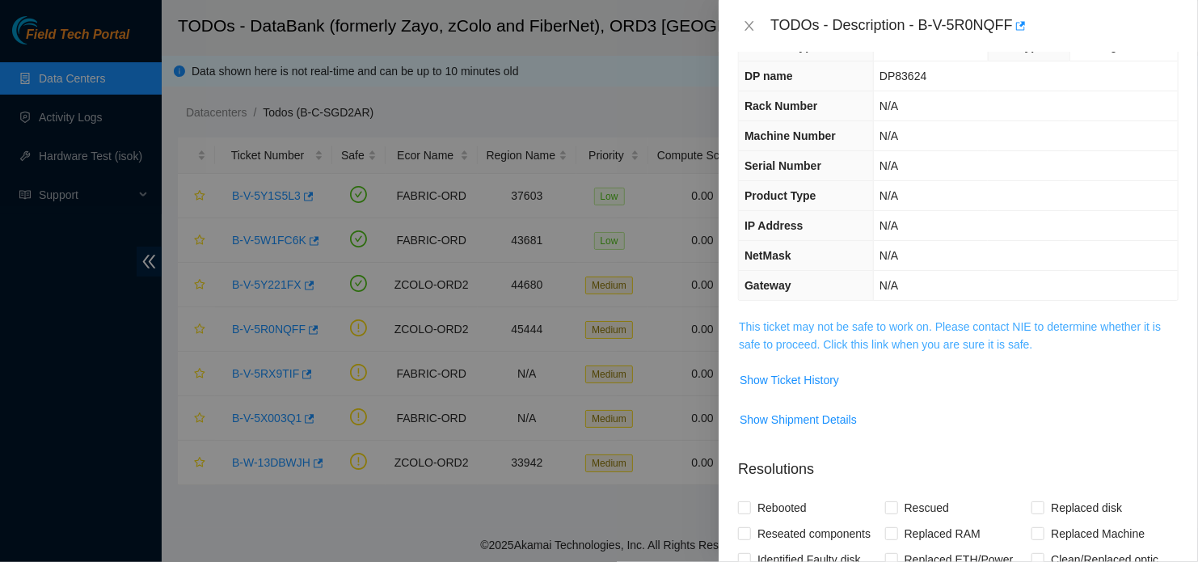 The image size is (1198, 562). What do you see at coordinates (774, 226) in the screenshot?
I see `span: IP Address` at bounding box center [774, 226].